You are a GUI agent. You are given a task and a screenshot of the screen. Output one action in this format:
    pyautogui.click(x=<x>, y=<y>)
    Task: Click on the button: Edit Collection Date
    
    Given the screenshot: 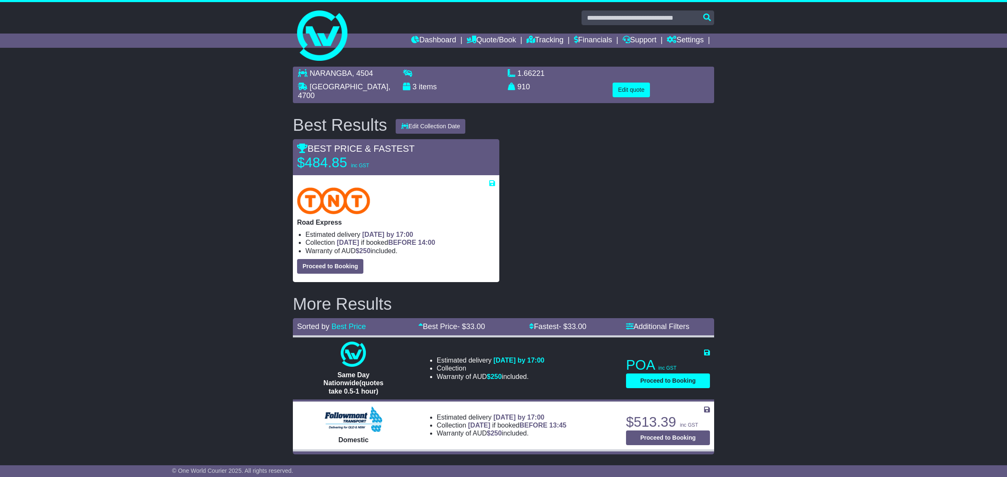 What is the action you would take?
    pyautogui.click(x=430, y=126)
    